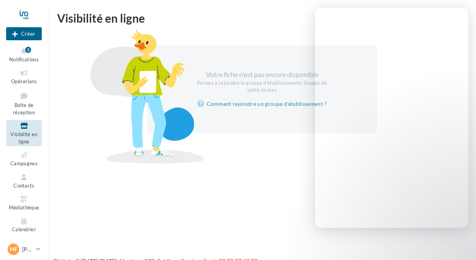 The width and height of the screenshot is (476, 260). Describe the element at coordinates (262, 104) in the screenshot. I see `a: Comment rejoindre un groupe d'établissement ?` at that location.